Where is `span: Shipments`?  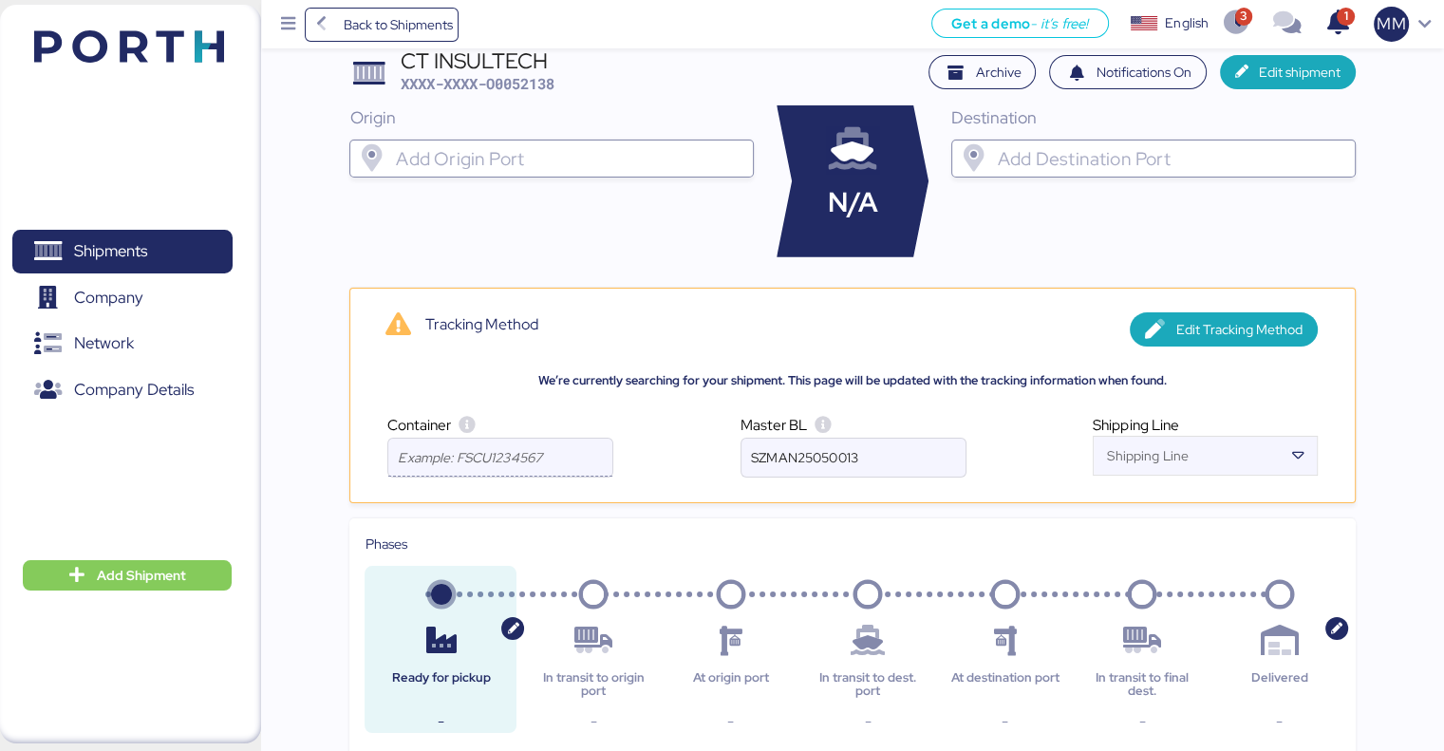
span: Shipments is located at coordinates (110, 251).